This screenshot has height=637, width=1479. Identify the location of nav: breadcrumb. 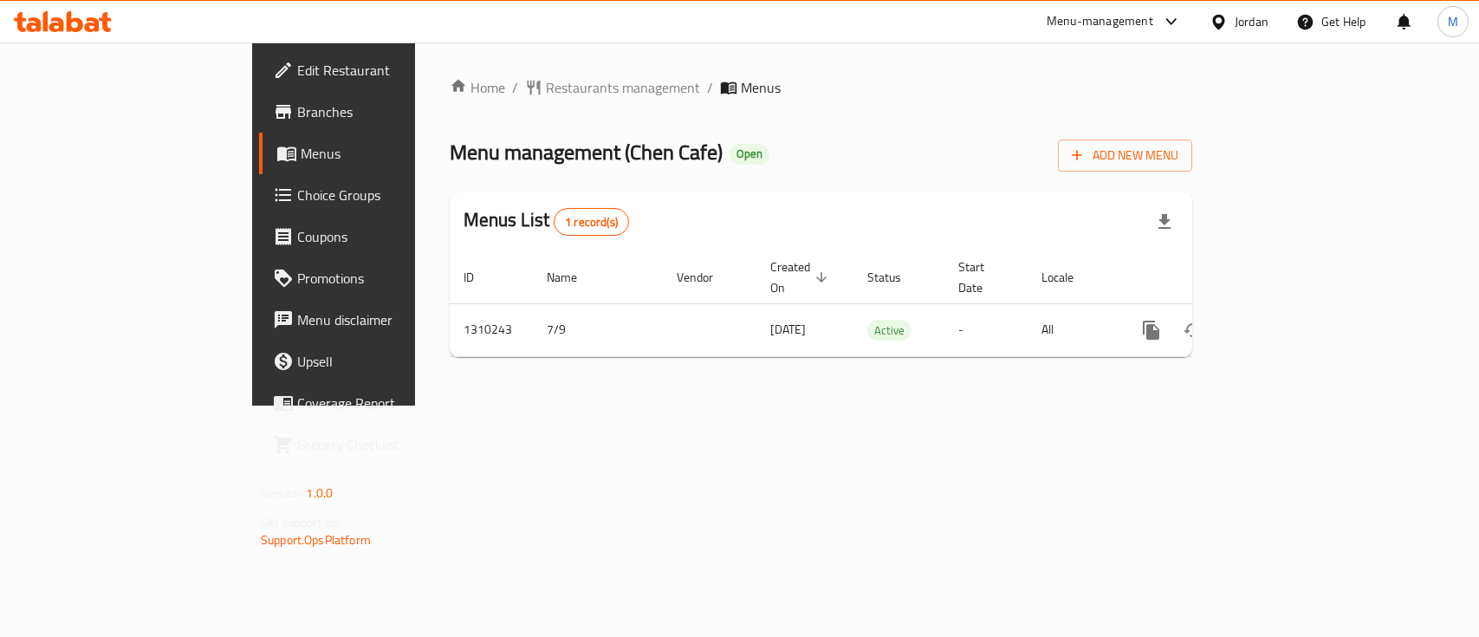
(821, 88).